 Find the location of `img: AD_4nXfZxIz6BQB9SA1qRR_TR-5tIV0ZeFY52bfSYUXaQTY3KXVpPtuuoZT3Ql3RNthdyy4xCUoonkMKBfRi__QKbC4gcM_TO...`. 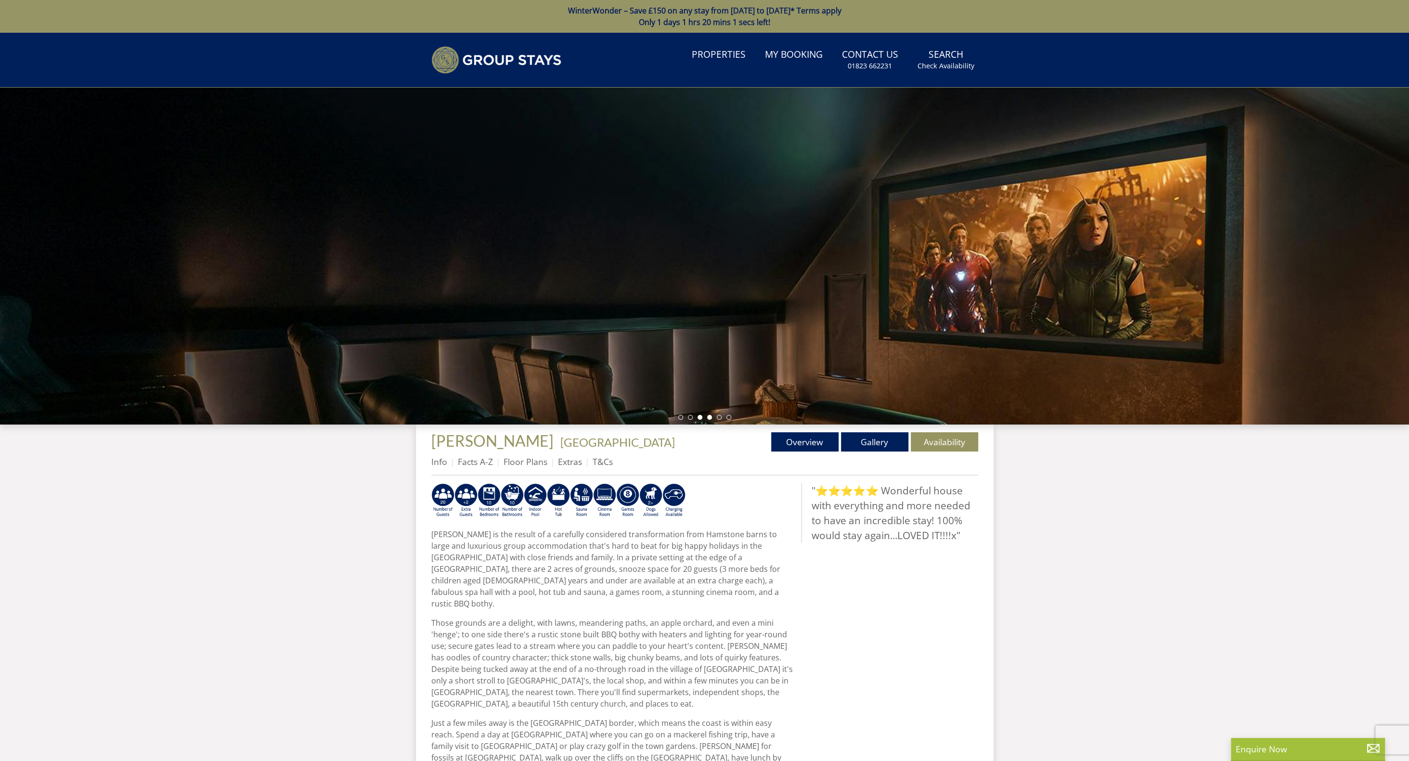

img: AD_4nXfZxIz6BQB9SA1qRR_TR-5tIV0ZeFY52bfSYUXaQTY3KXVpPtuuoZT3Ql3RNthdyy4xCUoonkMKBfRi__QKbC4gcM_TO... is located at coordinates (489, 501).